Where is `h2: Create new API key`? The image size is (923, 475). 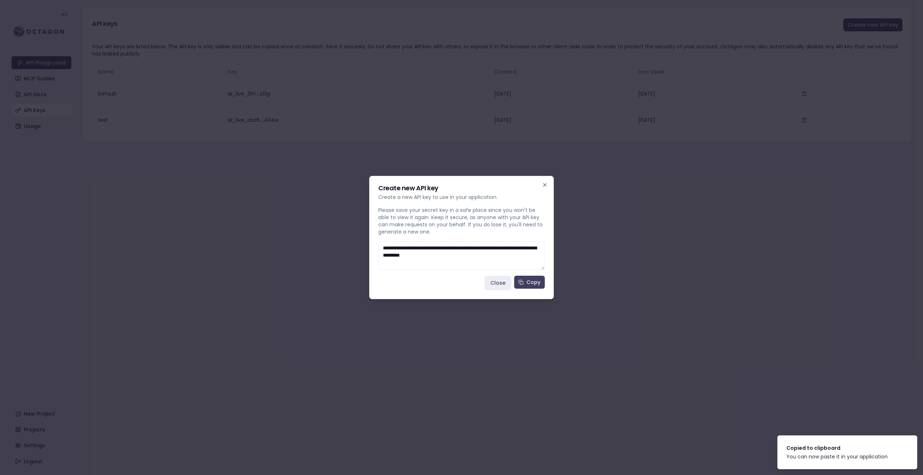
h2: Create new API key is located at coordinates (461, 188).